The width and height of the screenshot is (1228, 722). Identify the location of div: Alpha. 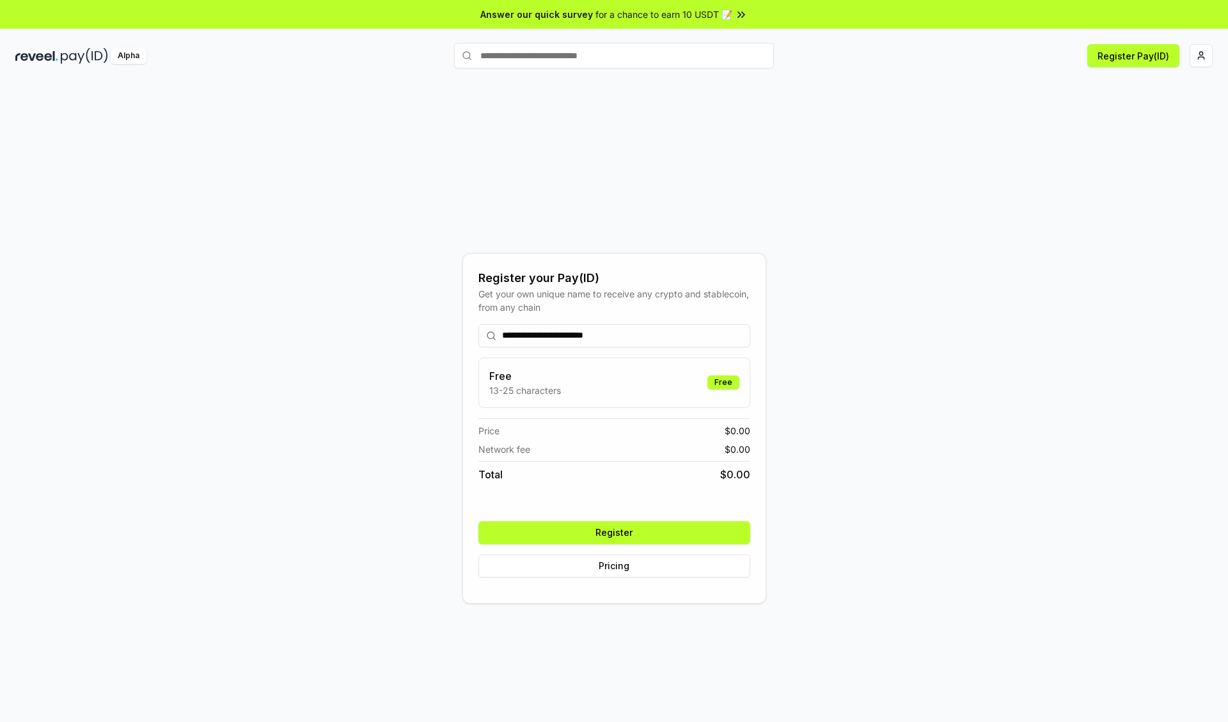
(129, 56).